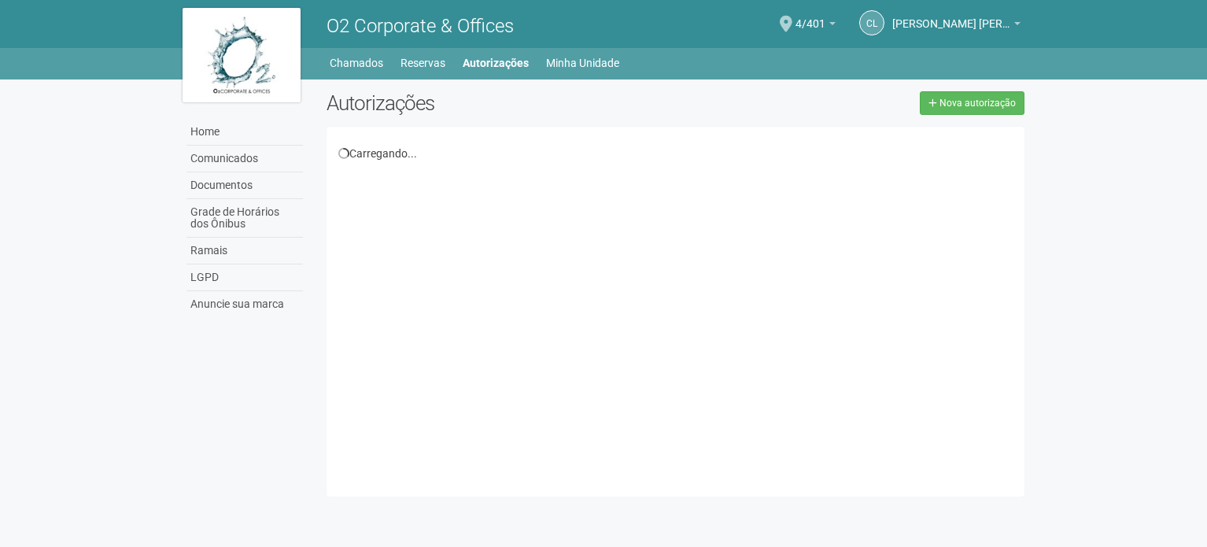 Image resolution: width=1207 pixels, height=547 pixels. What do you see at coordinates (872, 23) in the screenshot?
I see `a: CL` at bounding box center [872, 23].